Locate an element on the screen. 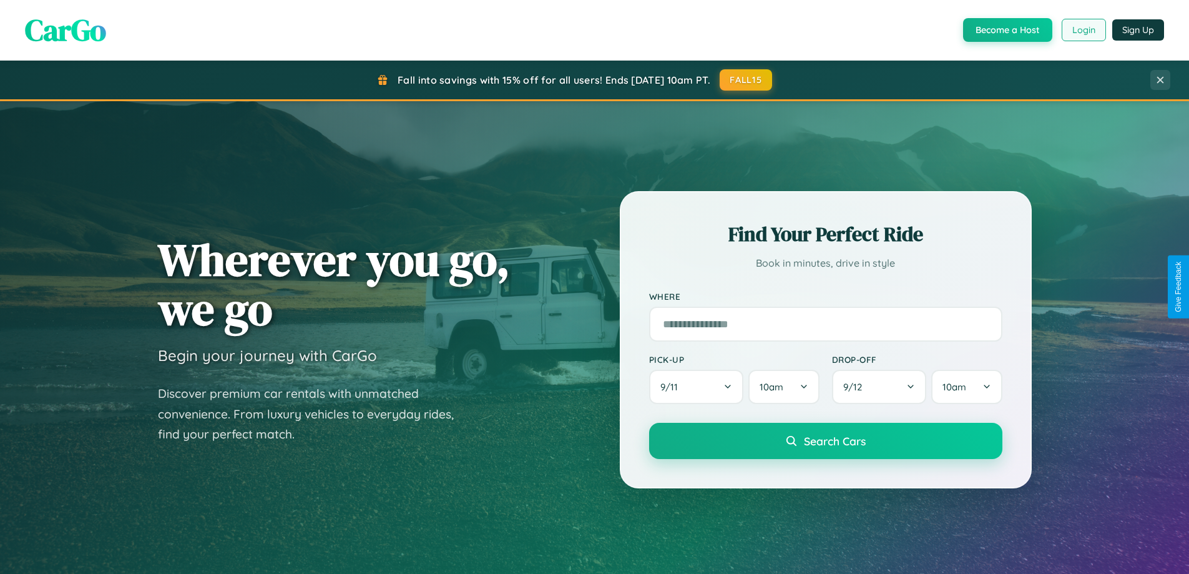 This screenshot has height=574, width=1189. button: 9/12 is located at coordinates (879, 386).